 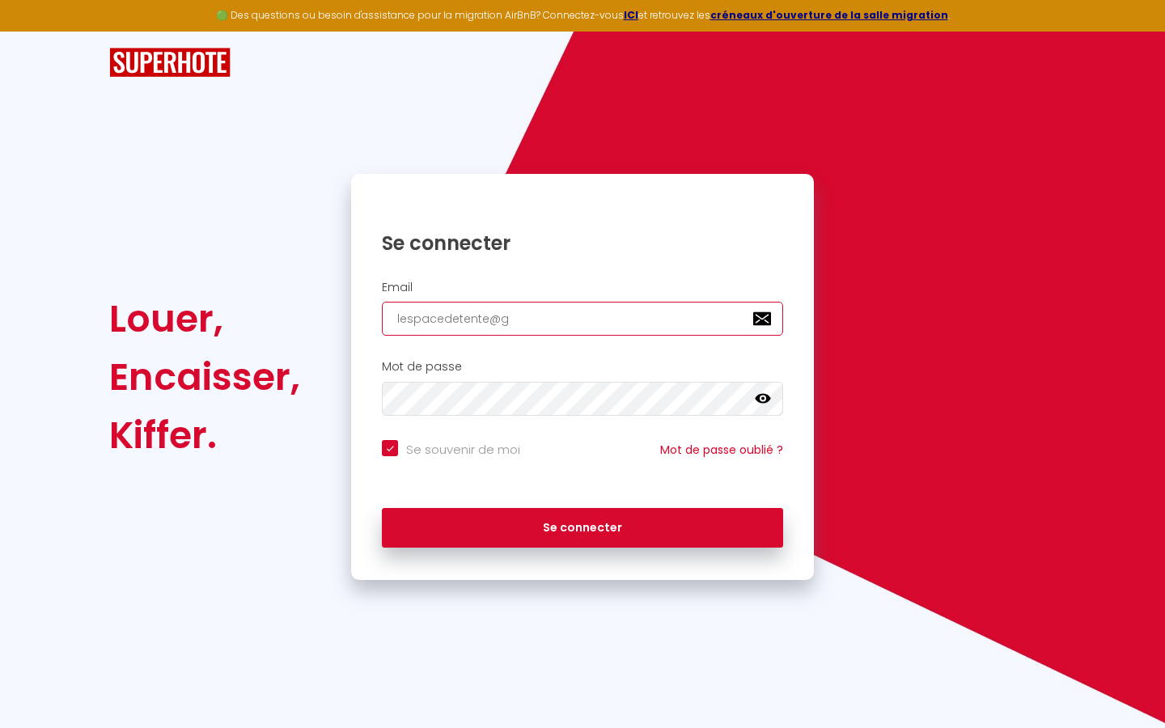 What do you see at coordinates (582, 243) in the screenshot?
I see `h1: Se connecter` at bounding box center [582, 243].